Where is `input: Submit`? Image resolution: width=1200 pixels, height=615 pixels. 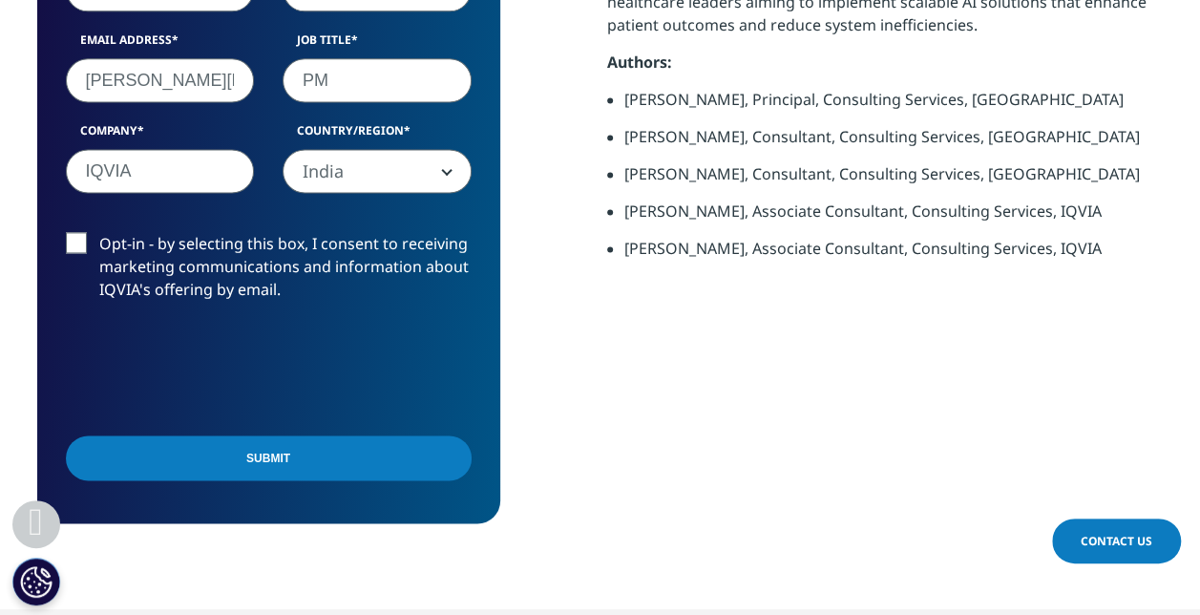
input: Submit is located at coordinates (268, 457).